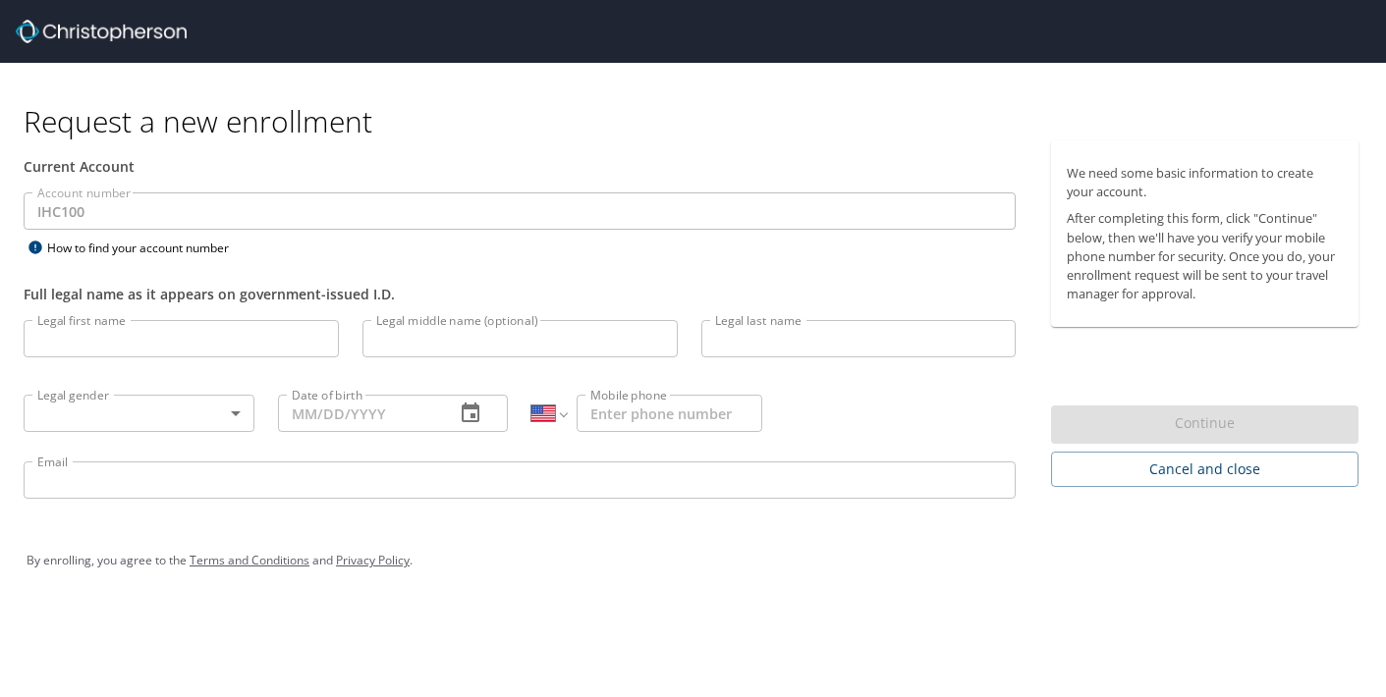 Image resolution: width=1386 pixels, height=697 pixels. I want to click on button: Cancel and close, so click(1204, 469).